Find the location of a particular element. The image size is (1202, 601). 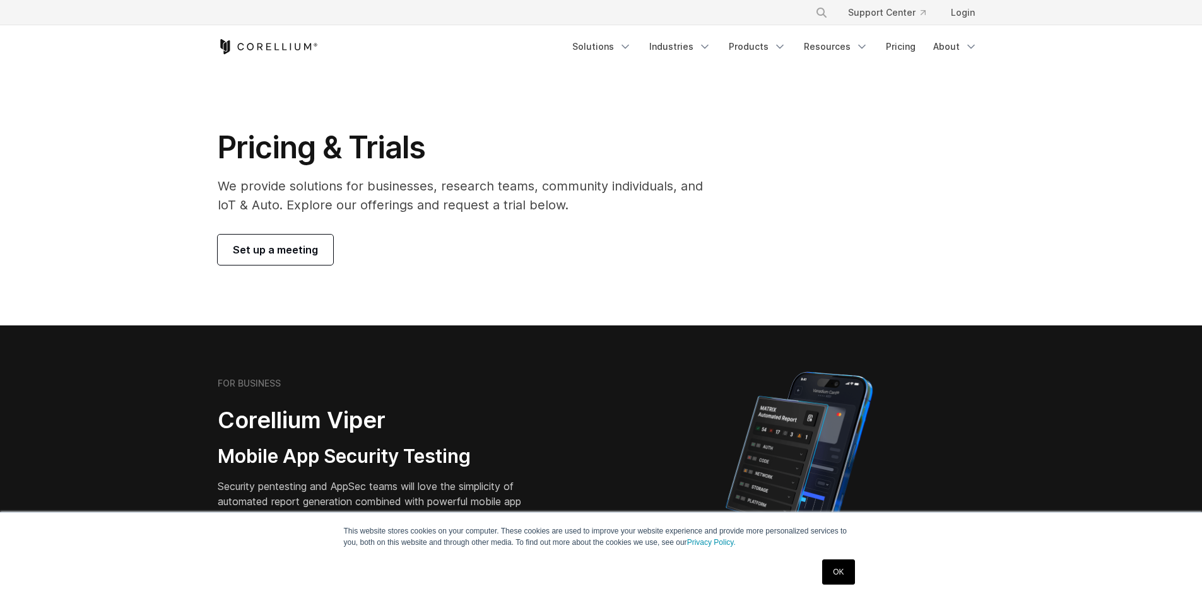

a: Privacy Policy. is located at coordinates (711, 542).